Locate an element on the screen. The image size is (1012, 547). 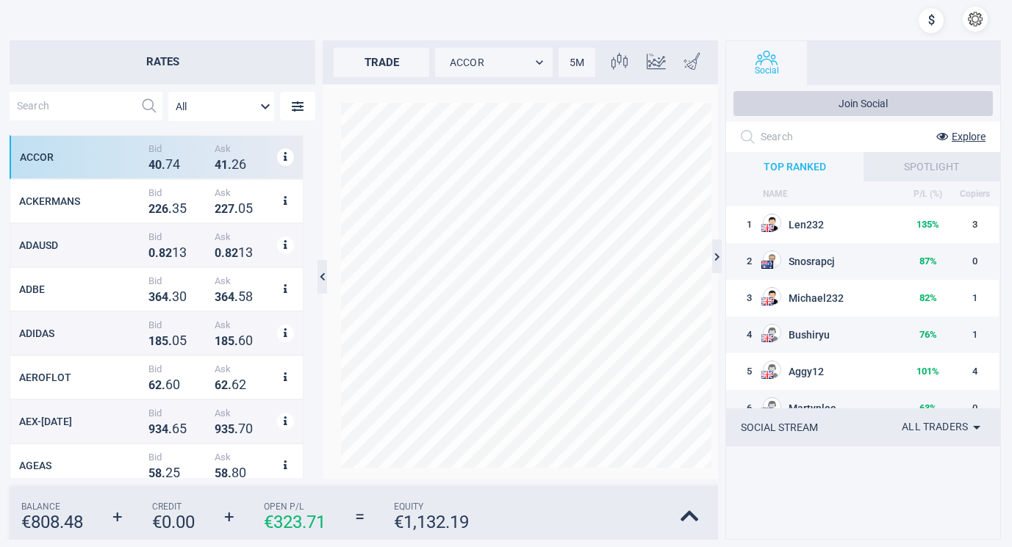
strong: 135 % is located at coordinates (927, 224).